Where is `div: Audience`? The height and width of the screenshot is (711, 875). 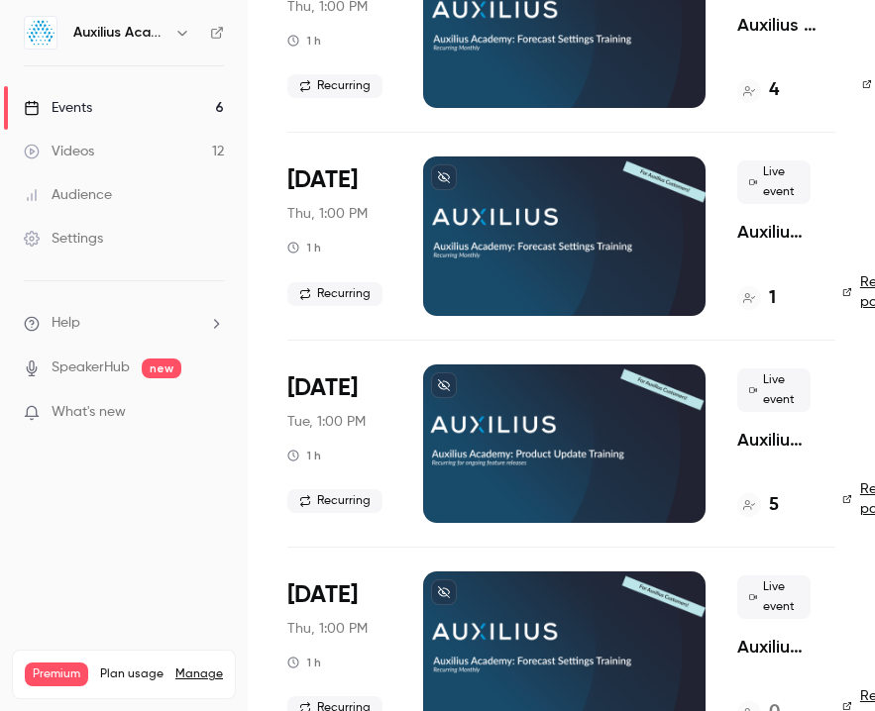
div: Audience is located at coordinates (67, 195).